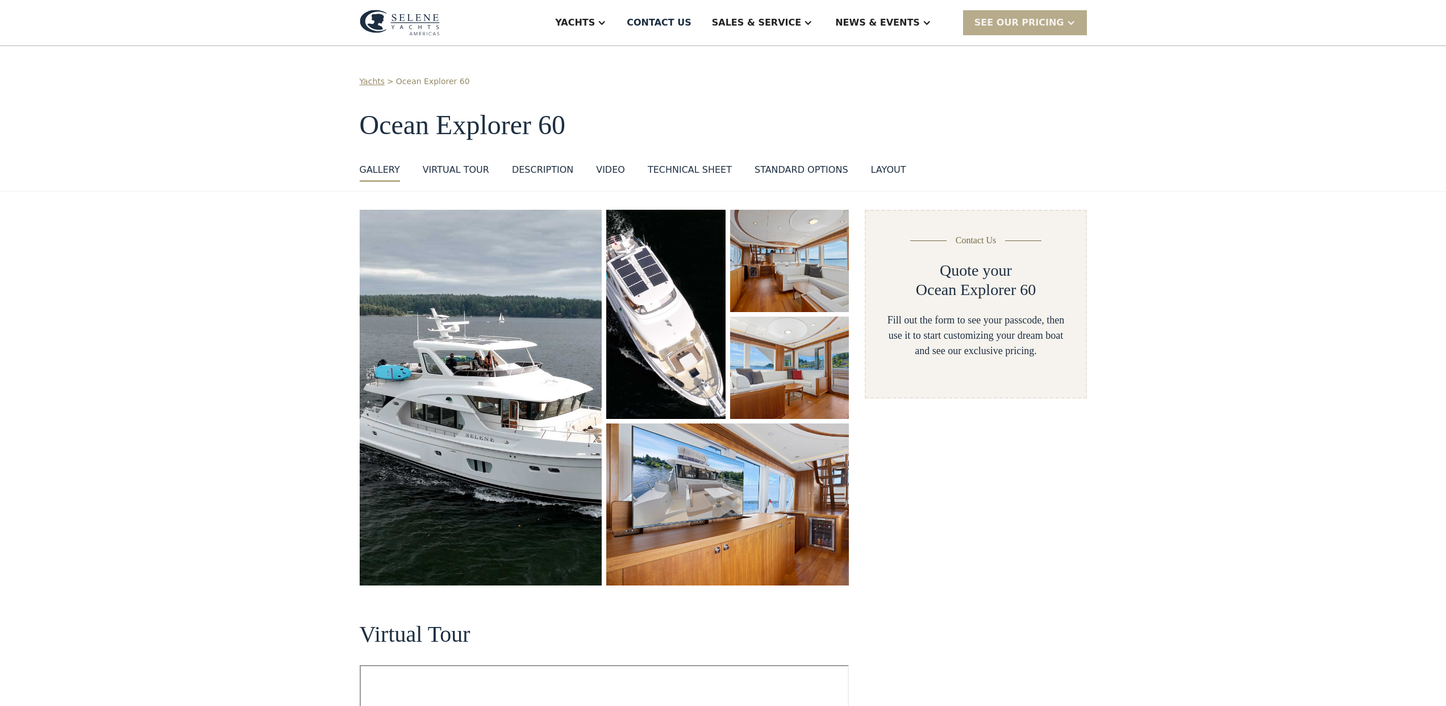 This screenshot has height=706, width=1446. Describe the element at coordinates (399, 23) in the screenshot. I see `img: logo` at that location.